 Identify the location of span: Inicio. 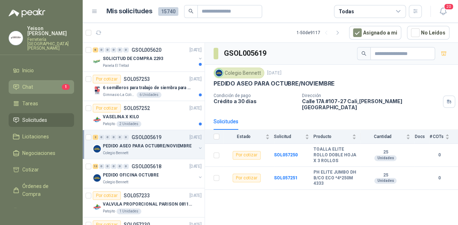
(28, 70).